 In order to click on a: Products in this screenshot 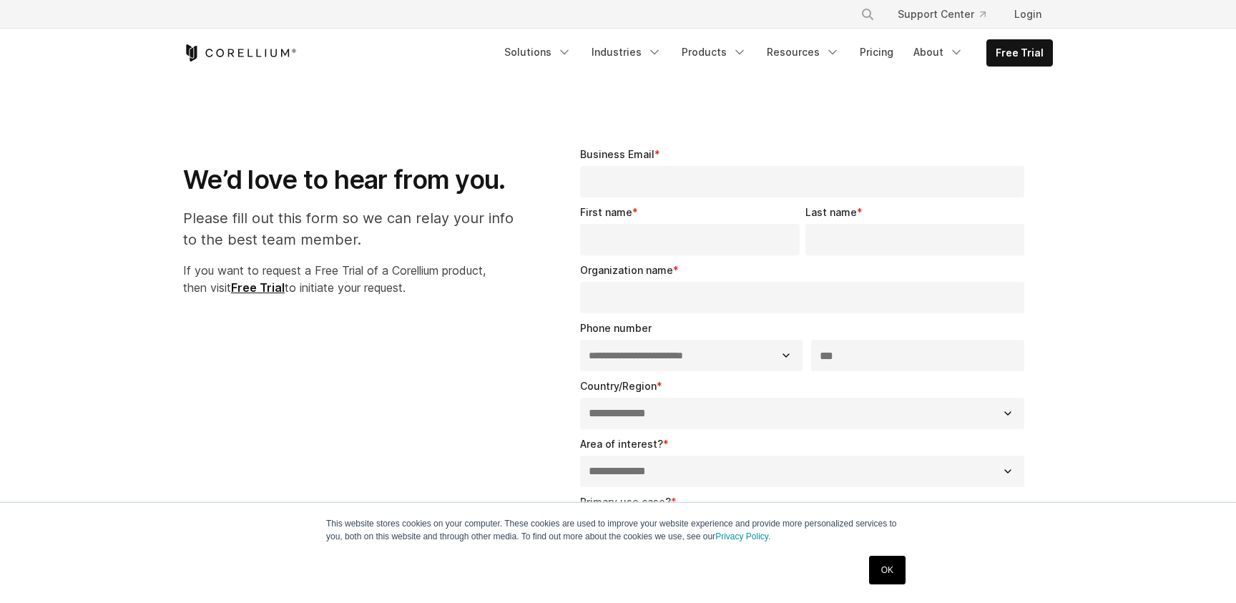, I will do `click(714, 52)`.